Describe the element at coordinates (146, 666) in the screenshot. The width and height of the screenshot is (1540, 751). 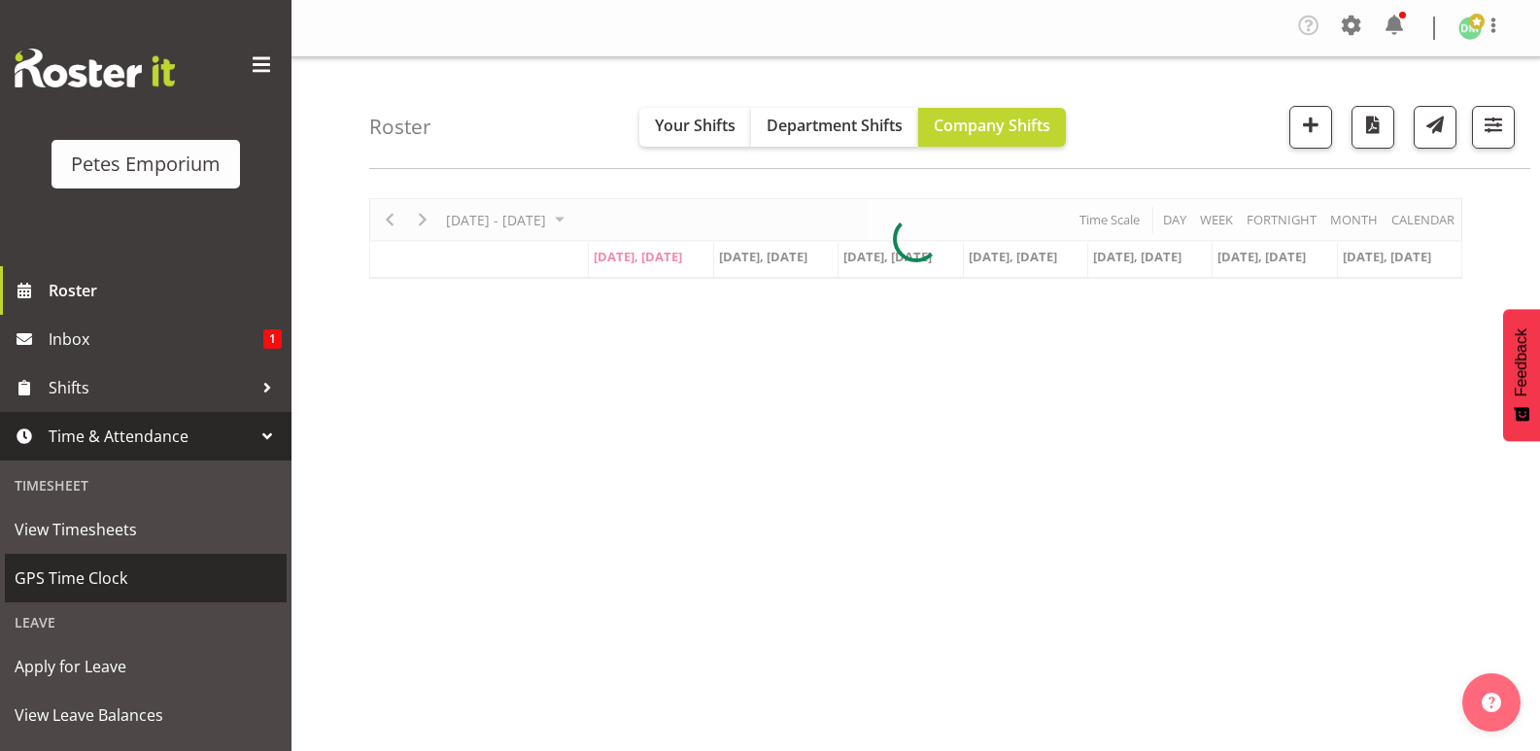
I see `span: Apply for Leave` at that location.